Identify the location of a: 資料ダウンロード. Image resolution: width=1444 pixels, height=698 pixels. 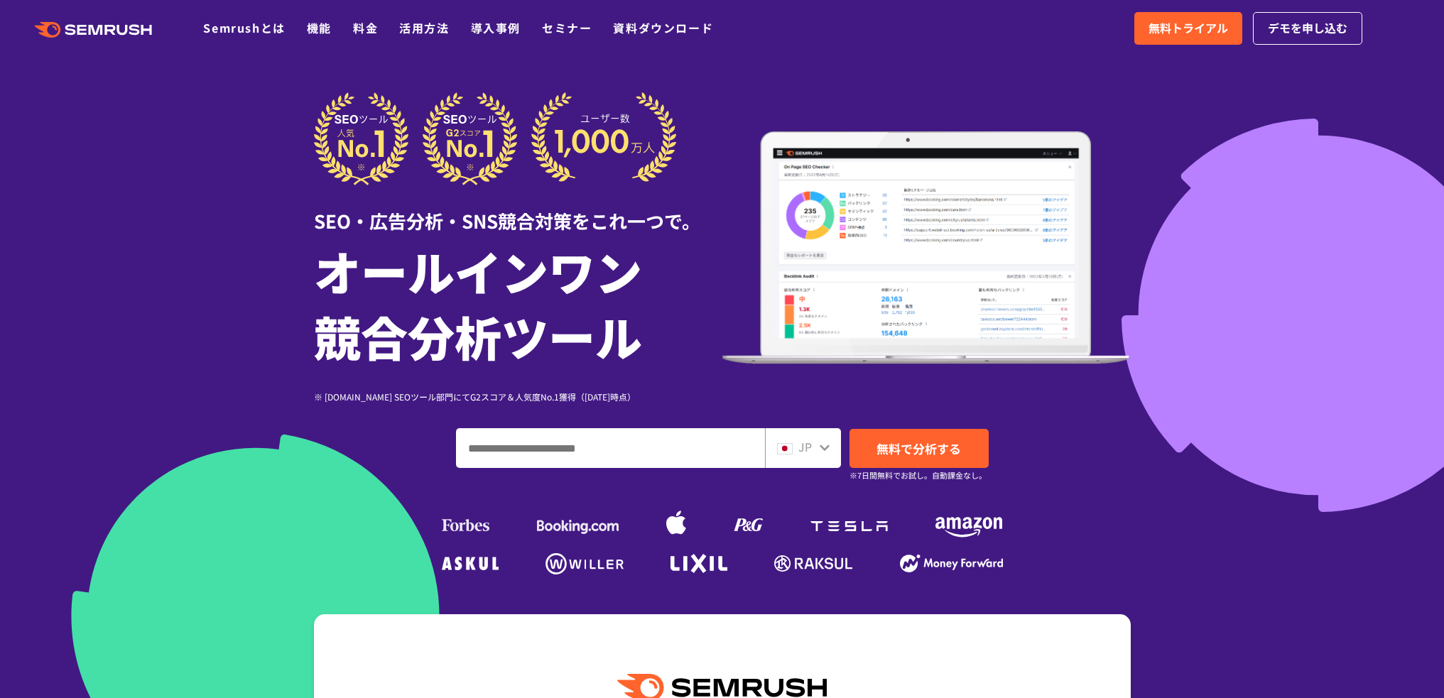
(663, 28).